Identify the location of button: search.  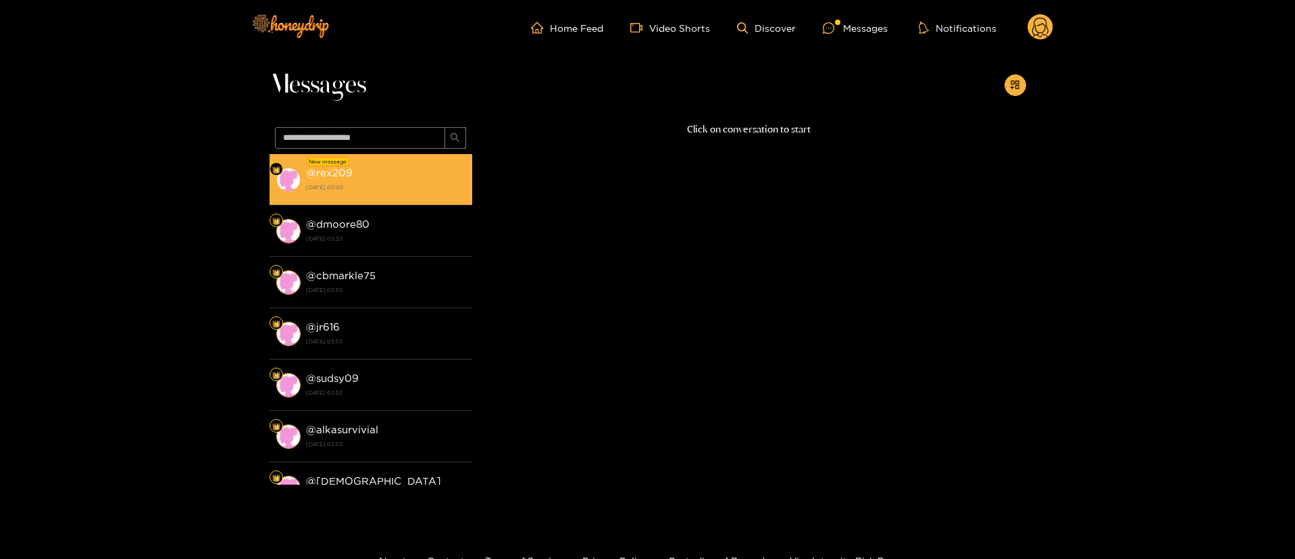
(455, 138).